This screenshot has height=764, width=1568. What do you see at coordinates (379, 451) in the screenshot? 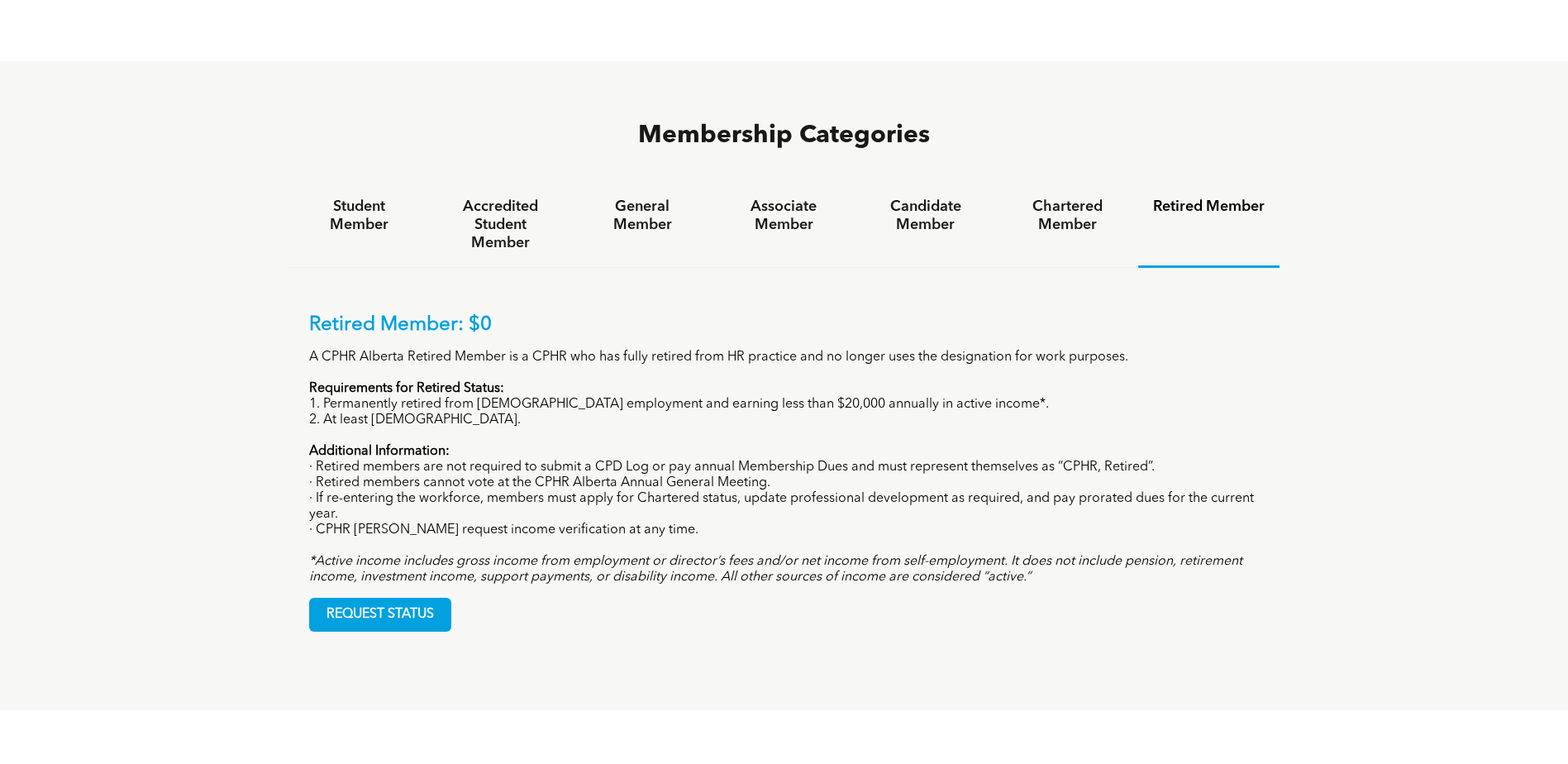
I see `strong: Additional Information:` at bounding box center [379, 451].